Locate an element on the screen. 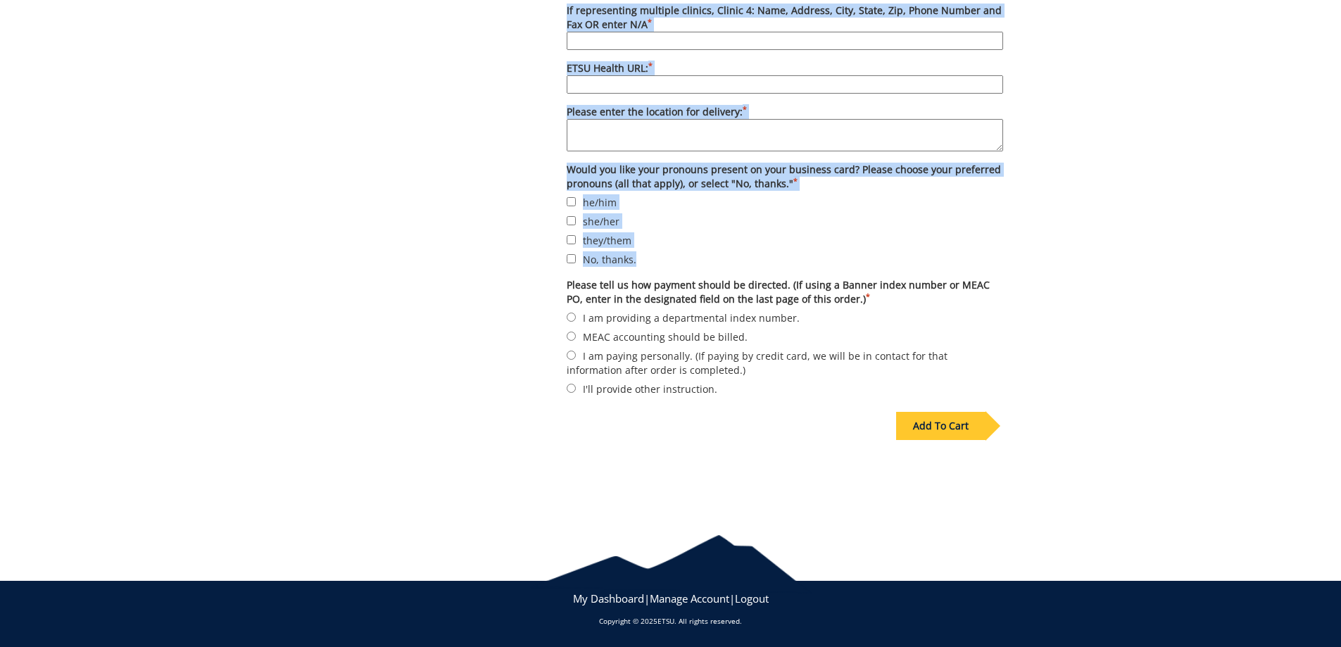  label: I am paying personally. (If paying by credit card, we will be in contact for that information aft... is located at coordinates (785, 363).